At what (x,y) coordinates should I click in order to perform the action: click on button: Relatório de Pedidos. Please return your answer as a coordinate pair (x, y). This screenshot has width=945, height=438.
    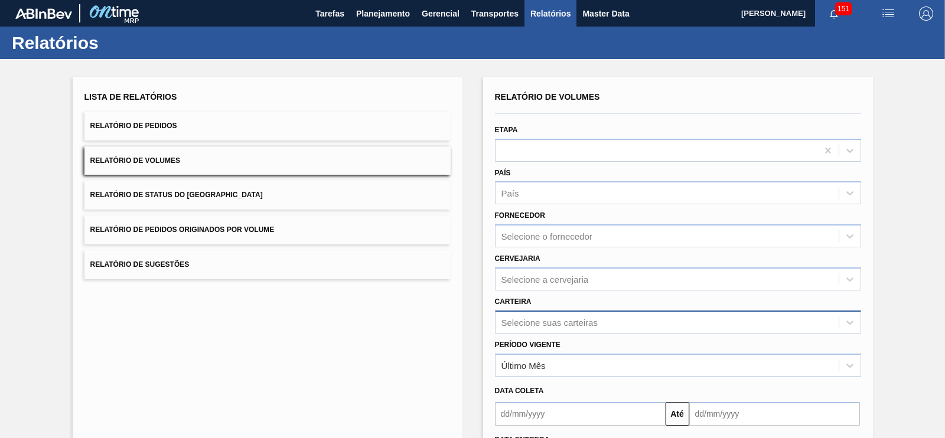
    Looking at the image, I should click on (268, 126).